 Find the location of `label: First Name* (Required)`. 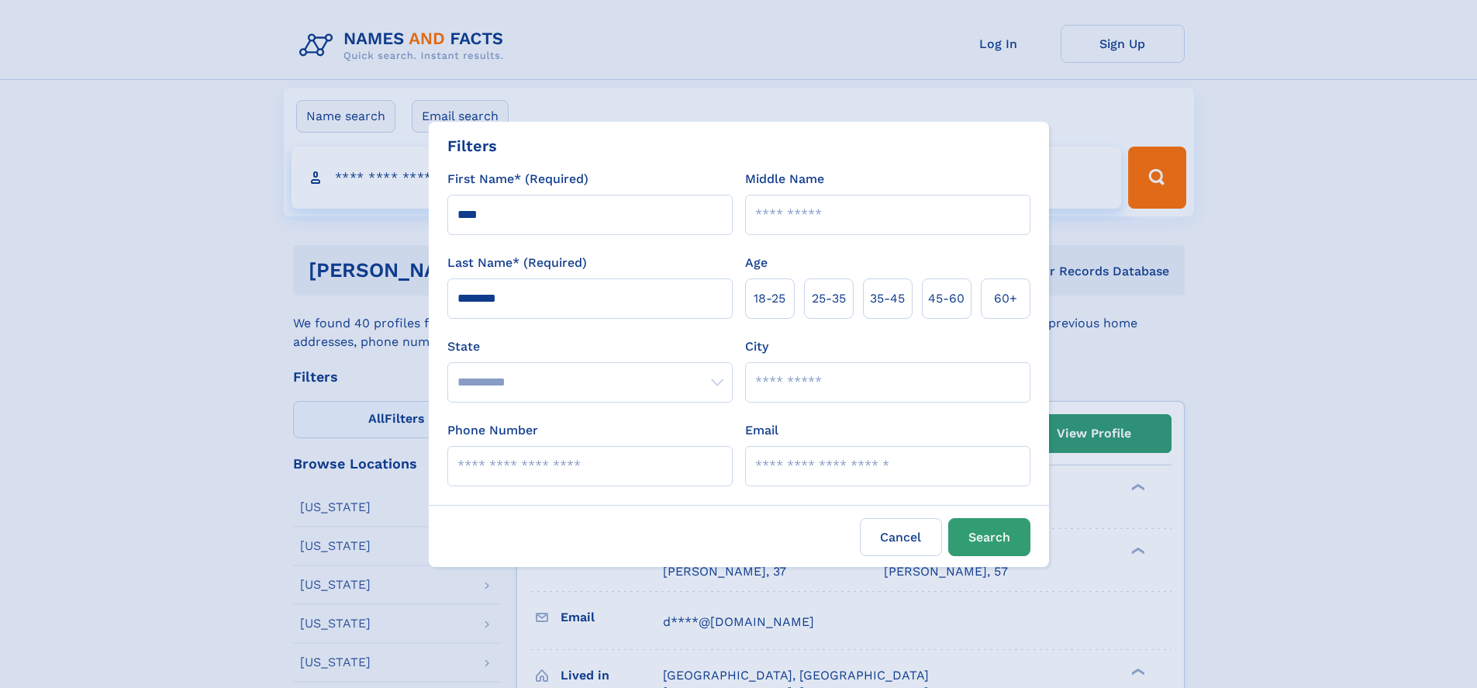

label: First Name* (Required) is located at coordinates (518, 179).